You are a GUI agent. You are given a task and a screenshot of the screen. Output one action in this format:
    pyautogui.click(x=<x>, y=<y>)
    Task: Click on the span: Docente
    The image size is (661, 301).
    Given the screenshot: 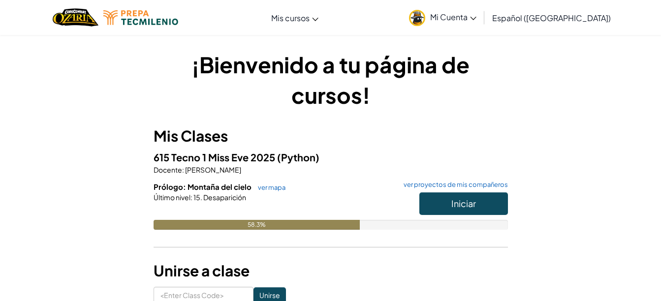 What is the action you would take?
    pyautogui.click(x=168, y=170)
    